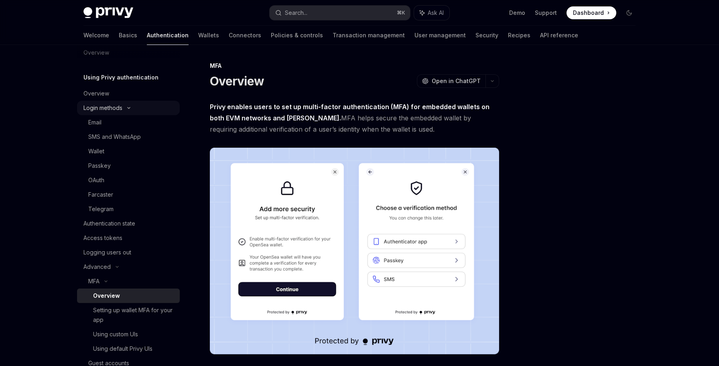  What do you see at coordinates (128, 349) in the screenshot?
I see `a: Using default Privy UIs` at bounding box center [128, 349].